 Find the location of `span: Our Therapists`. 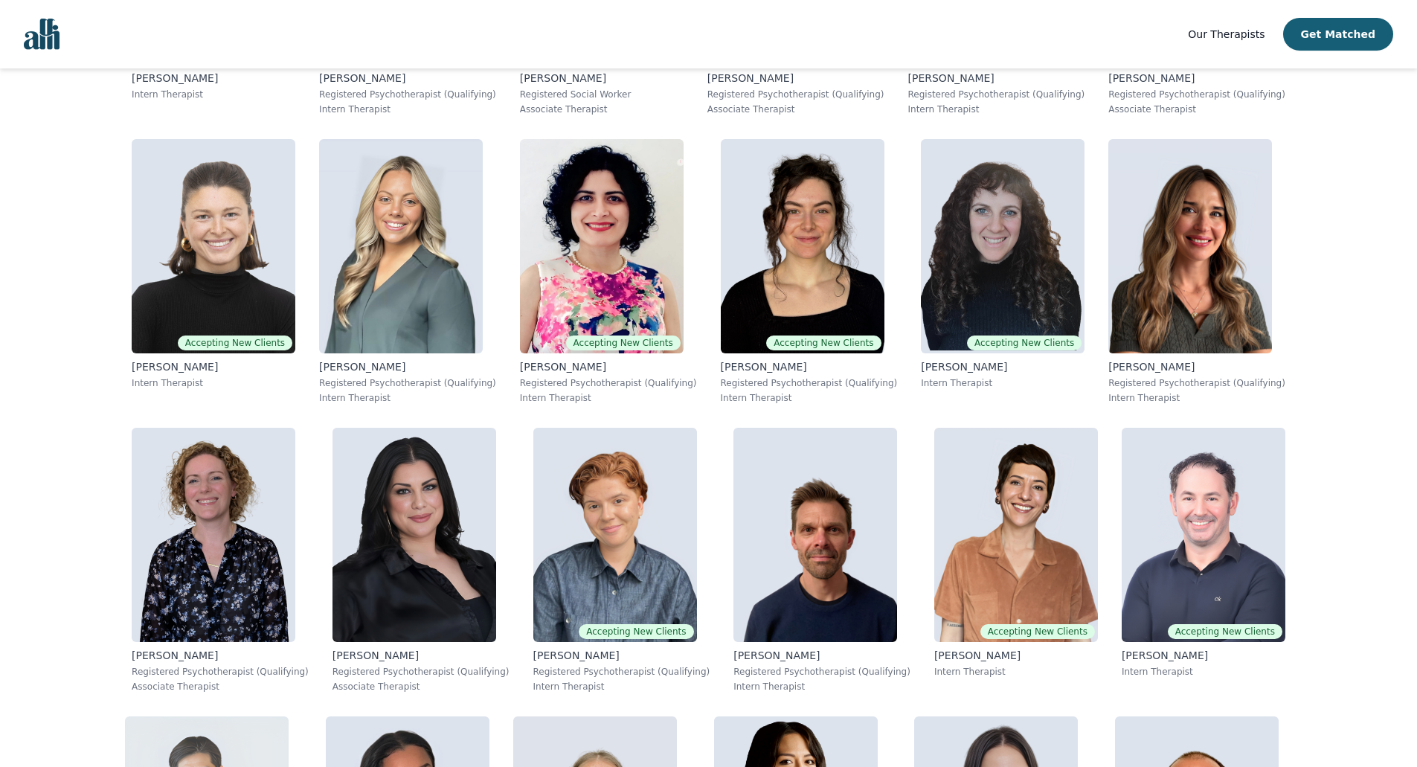

span: Our Therapists is located at coordinates (1226, 34).